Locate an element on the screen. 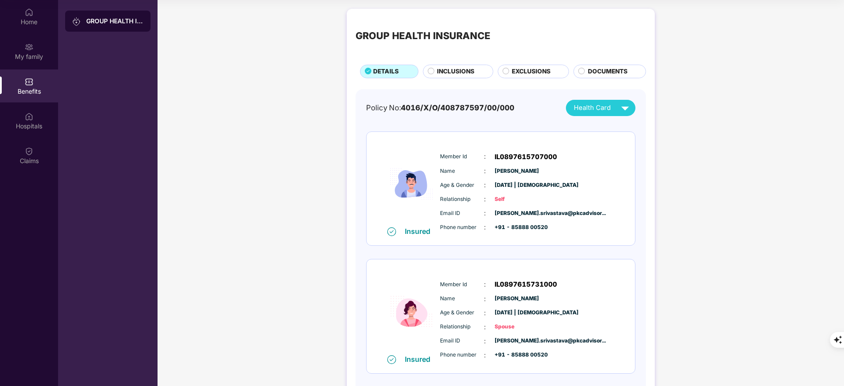 The height and width of the screenshot is (386, 844). span: Health Card is located at coordinates (592, 108).